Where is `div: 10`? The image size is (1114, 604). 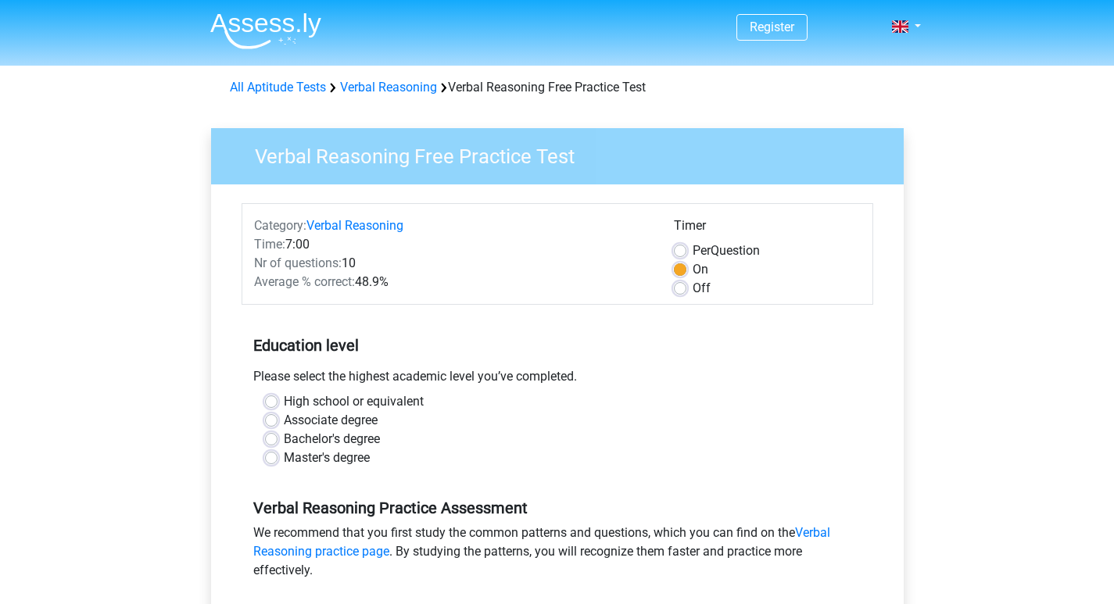 div: 10 is located at coordinates (452, 263).